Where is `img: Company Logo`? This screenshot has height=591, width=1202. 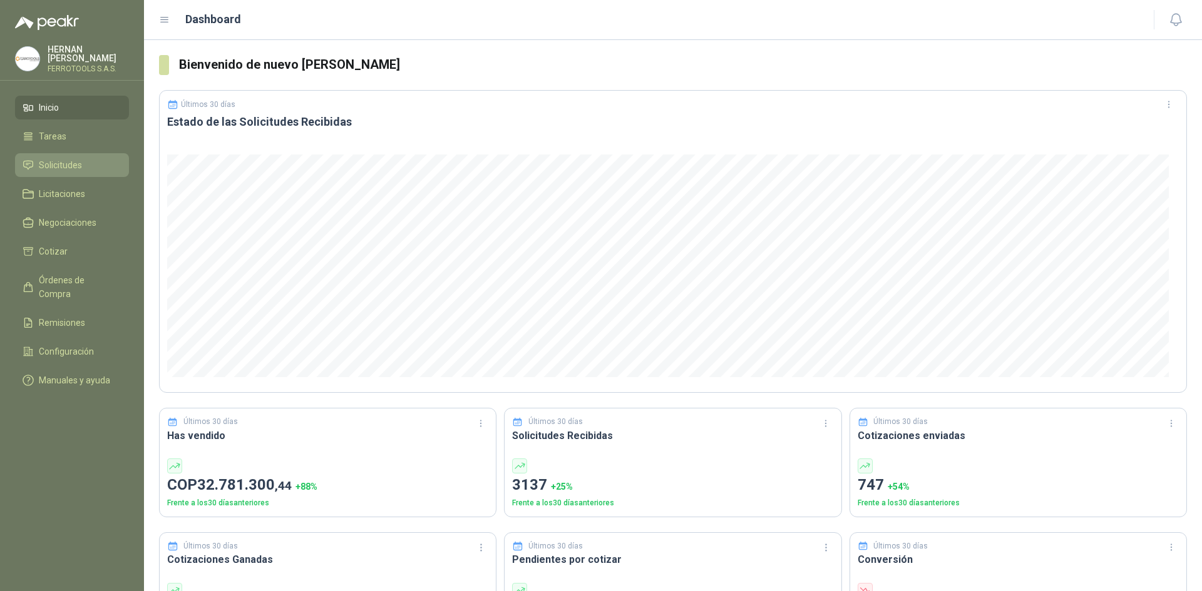 img: Company Logo is located at coordinates (28, 59).